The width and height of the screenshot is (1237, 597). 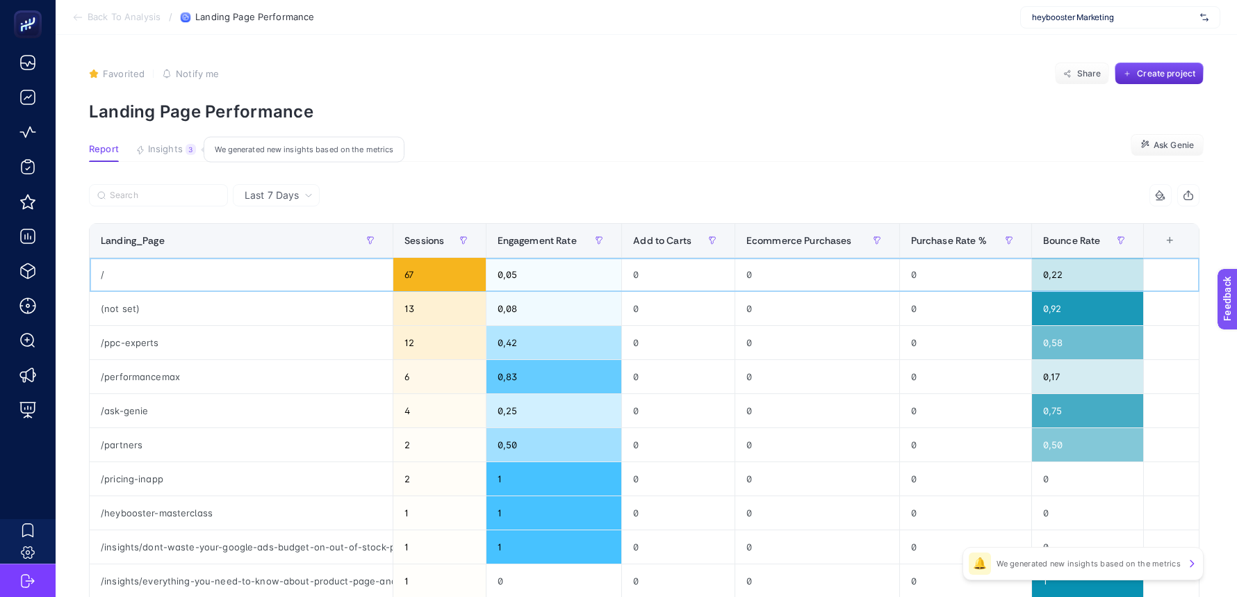 I want to click on button: Ask Genie, so click(x=1167, y=145).